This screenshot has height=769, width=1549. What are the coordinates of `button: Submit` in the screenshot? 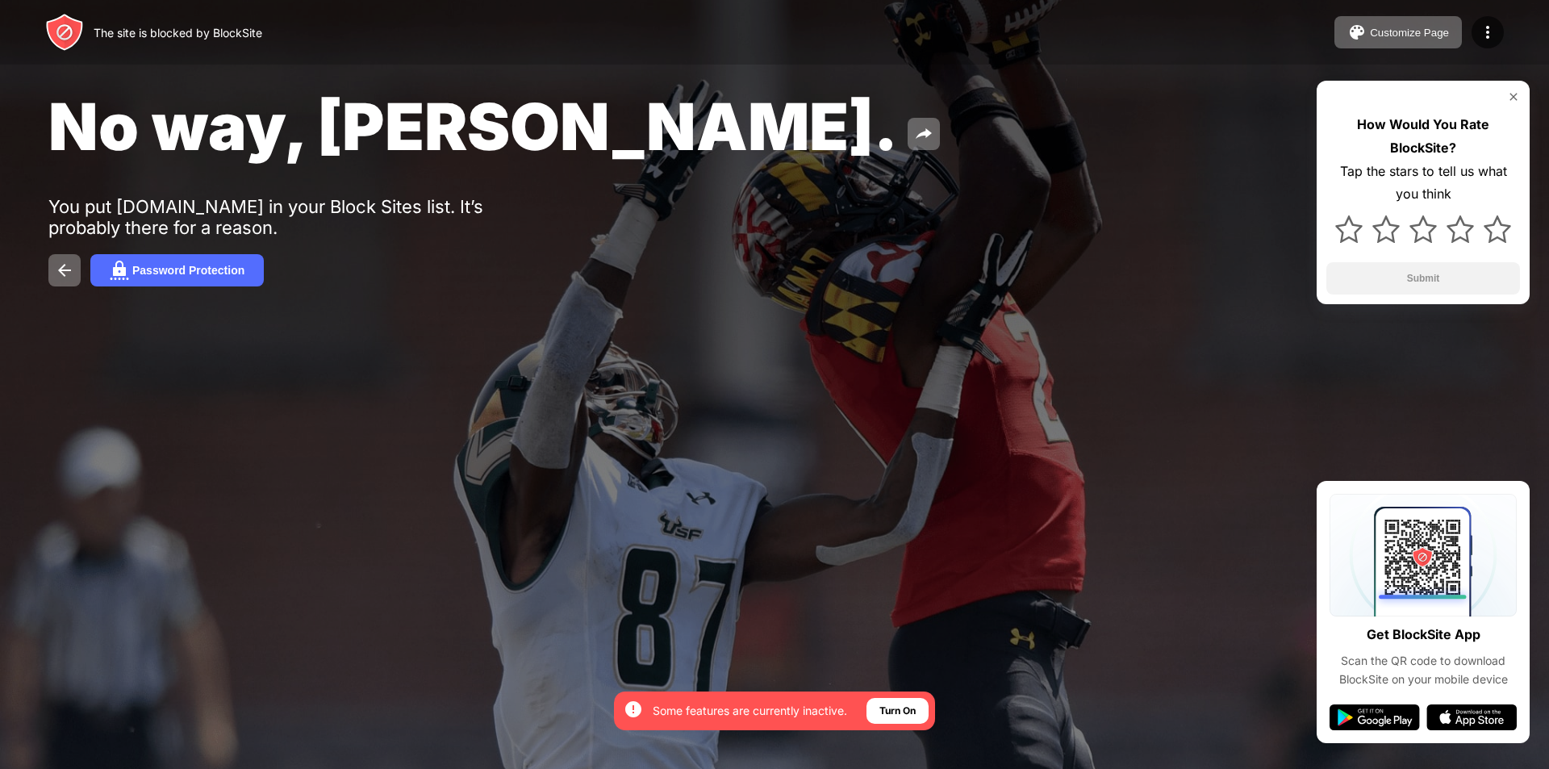 It's located at (1423, 278).